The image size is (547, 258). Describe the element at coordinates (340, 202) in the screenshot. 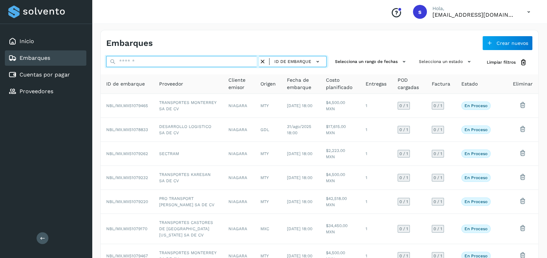

I see `td: $42,518.00 MXN` at that location.